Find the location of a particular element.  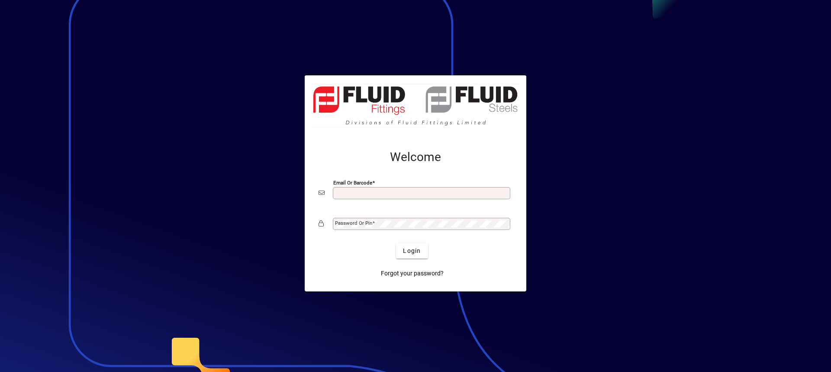

button: Login is located at coordinates (411, 250).